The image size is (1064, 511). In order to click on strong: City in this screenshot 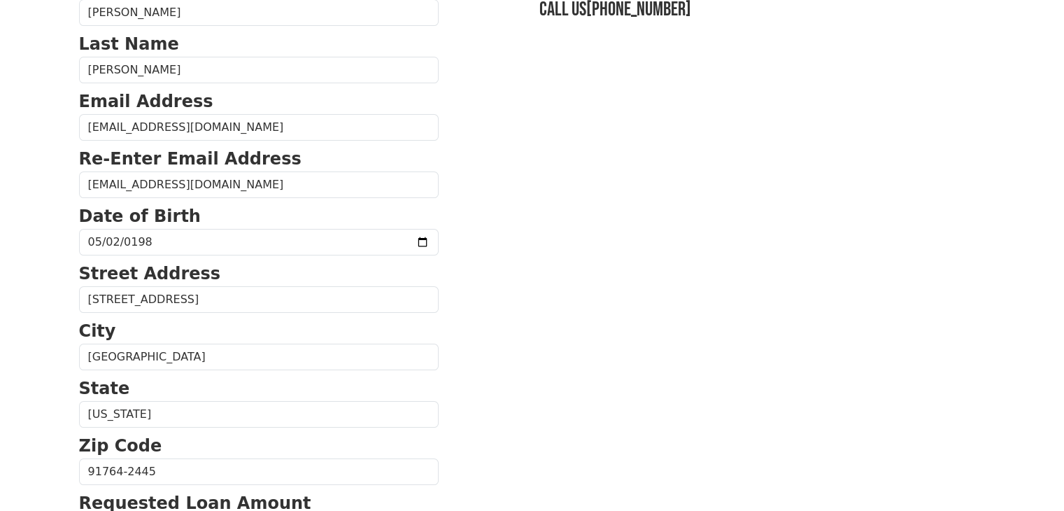, I will do `click(97, 331)`.